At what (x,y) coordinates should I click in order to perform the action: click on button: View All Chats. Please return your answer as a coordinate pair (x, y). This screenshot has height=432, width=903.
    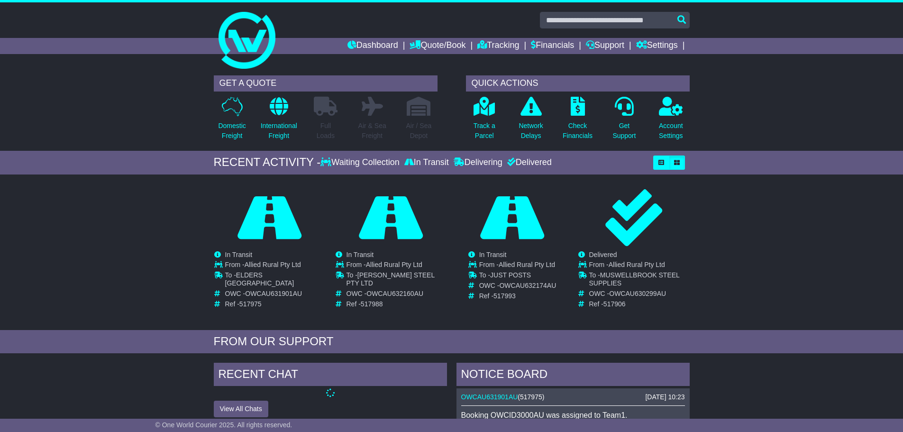
    Looking at the image, I should click on (241, 408).